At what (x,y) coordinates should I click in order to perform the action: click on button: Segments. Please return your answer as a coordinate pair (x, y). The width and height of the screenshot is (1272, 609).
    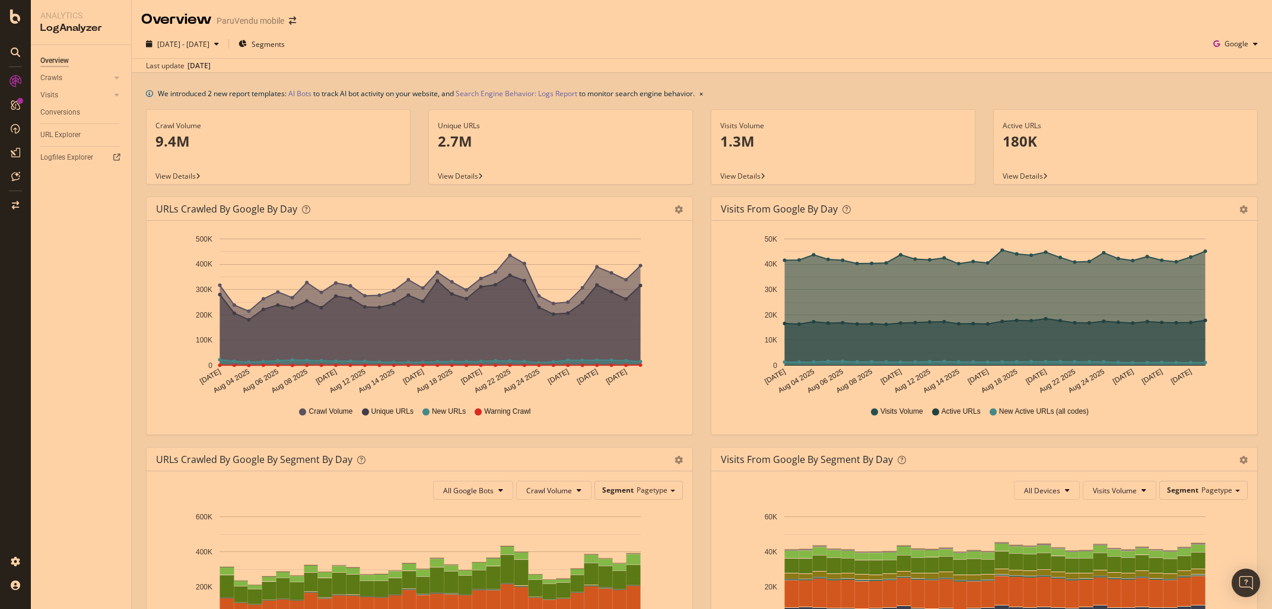
    Looking at the image, I should click on (262, 44).